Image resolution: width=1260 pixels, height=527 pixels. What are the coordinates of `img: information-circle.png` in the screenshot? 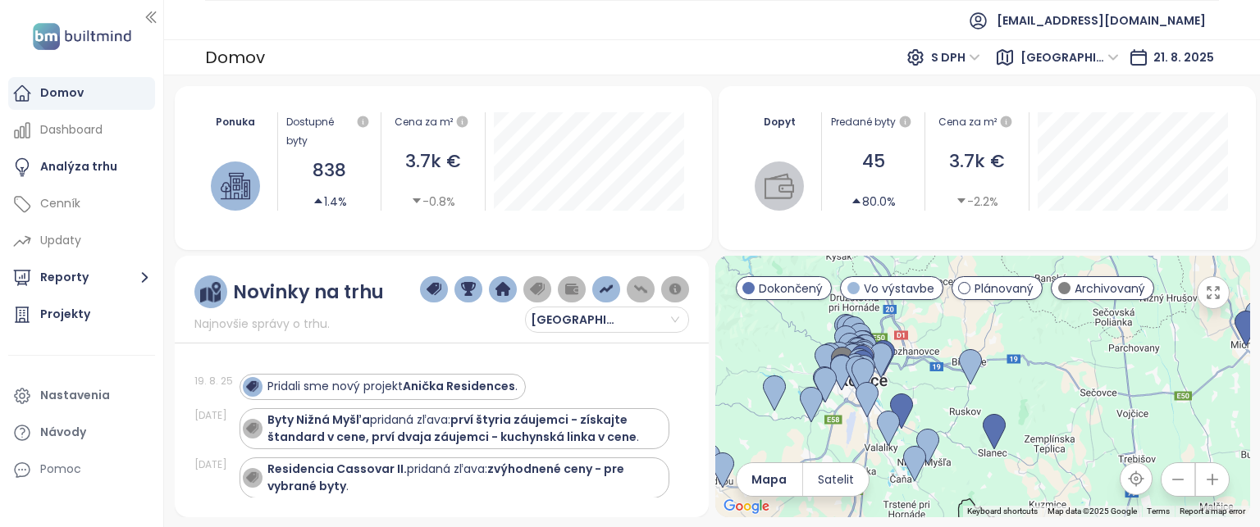 It's located at (675, 290).